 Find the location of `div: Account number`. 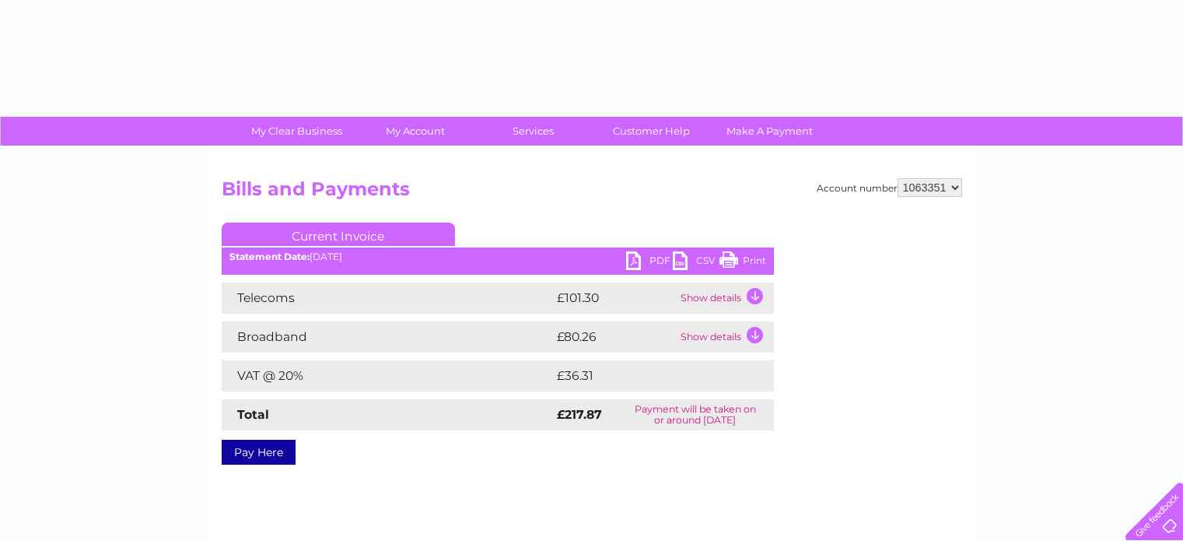

div: Account number is located at coordinates (889, 187).